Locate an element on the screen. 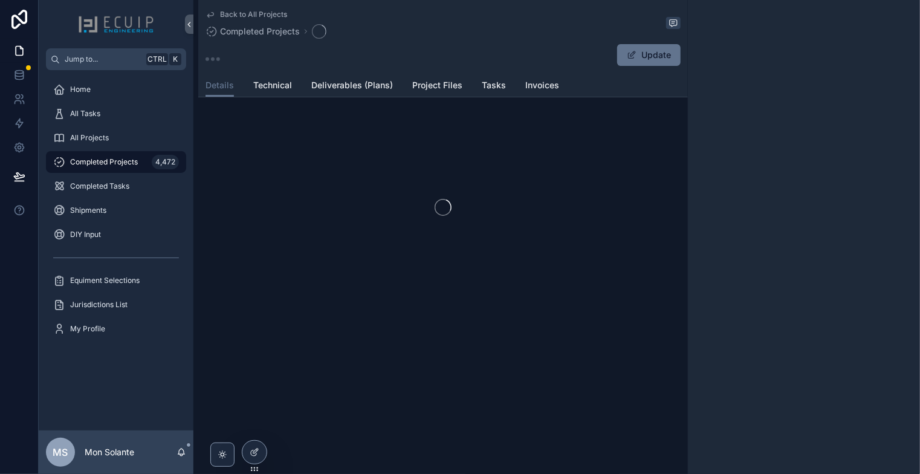 The width and height of the screenshot is (920, 474). span: DIY Input is located at coordinates (85, 234).